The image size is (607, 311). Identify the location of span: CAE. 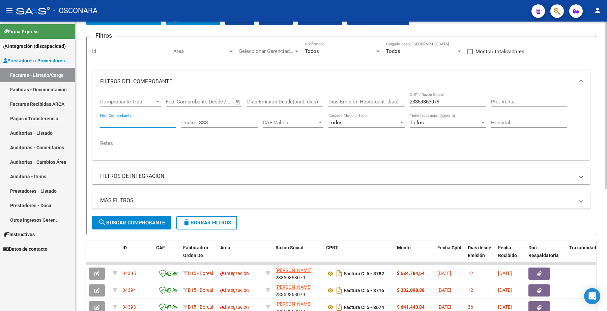
(161, 248).